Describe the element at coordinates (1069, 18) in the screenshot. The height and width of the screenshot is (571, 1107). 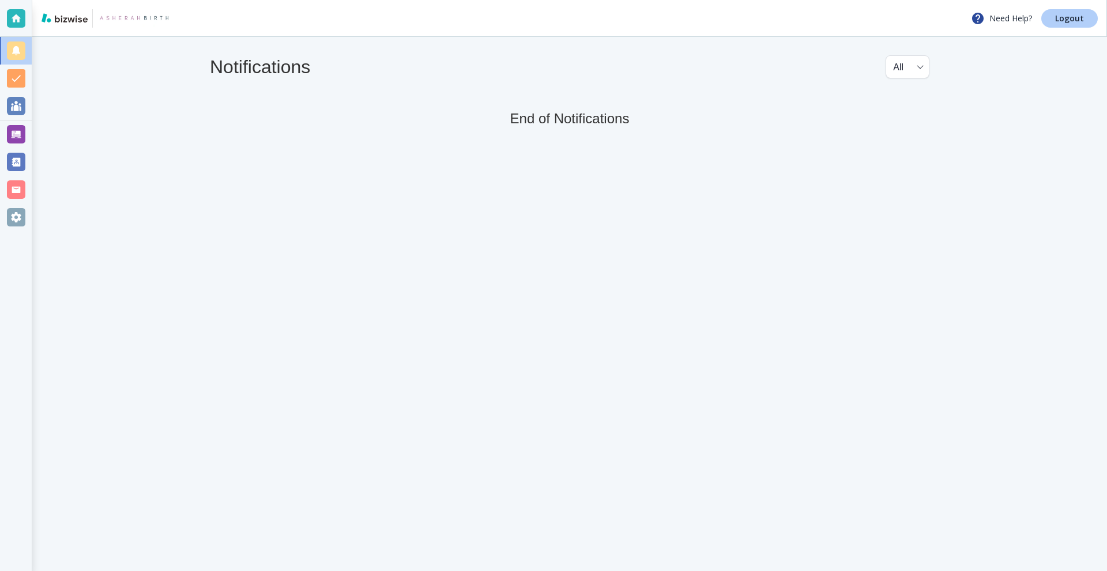
I see `p: Logout` at that location.